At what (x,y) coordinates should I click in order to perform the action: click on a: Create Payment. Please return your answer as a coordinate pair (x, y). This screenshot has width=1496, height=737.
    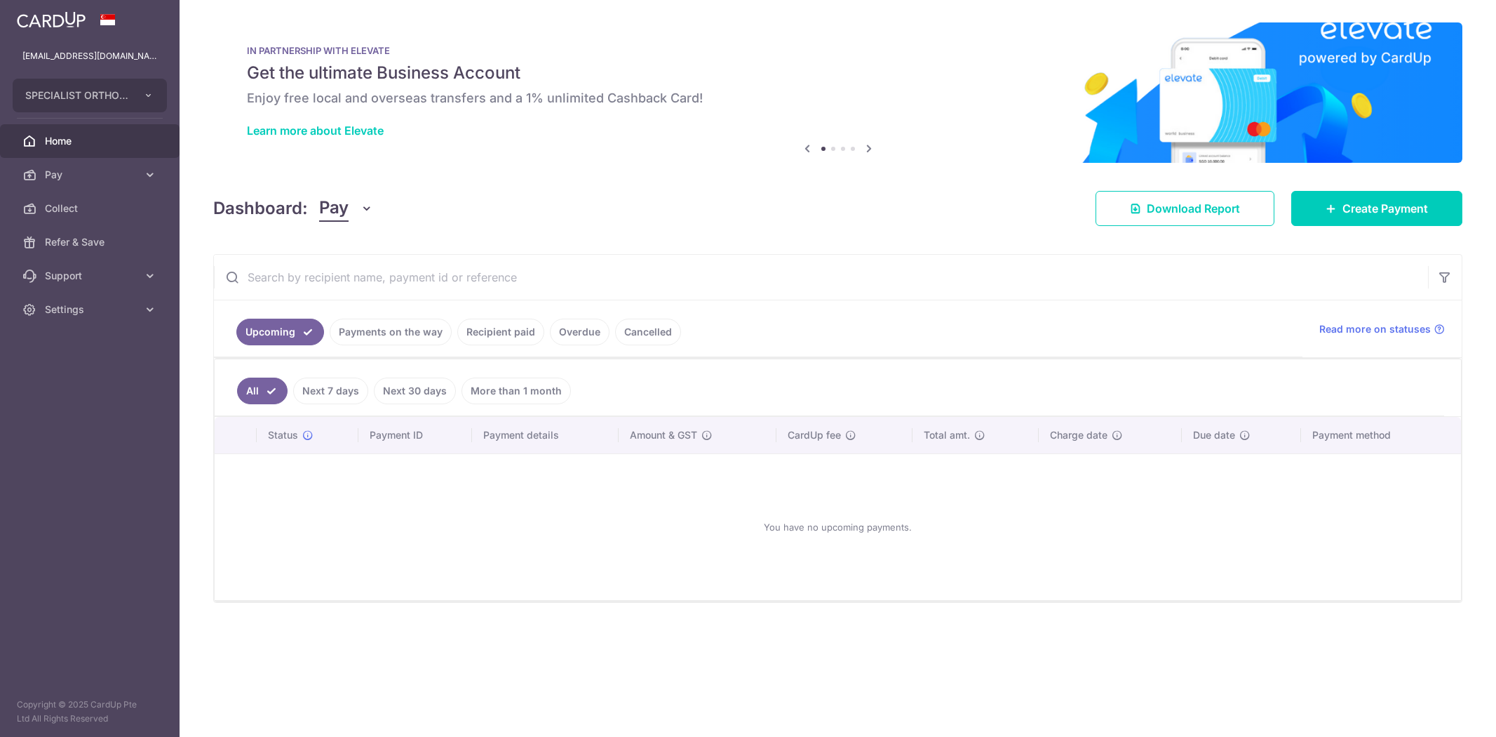
    Looking at the image, I should click on (1377, 208).